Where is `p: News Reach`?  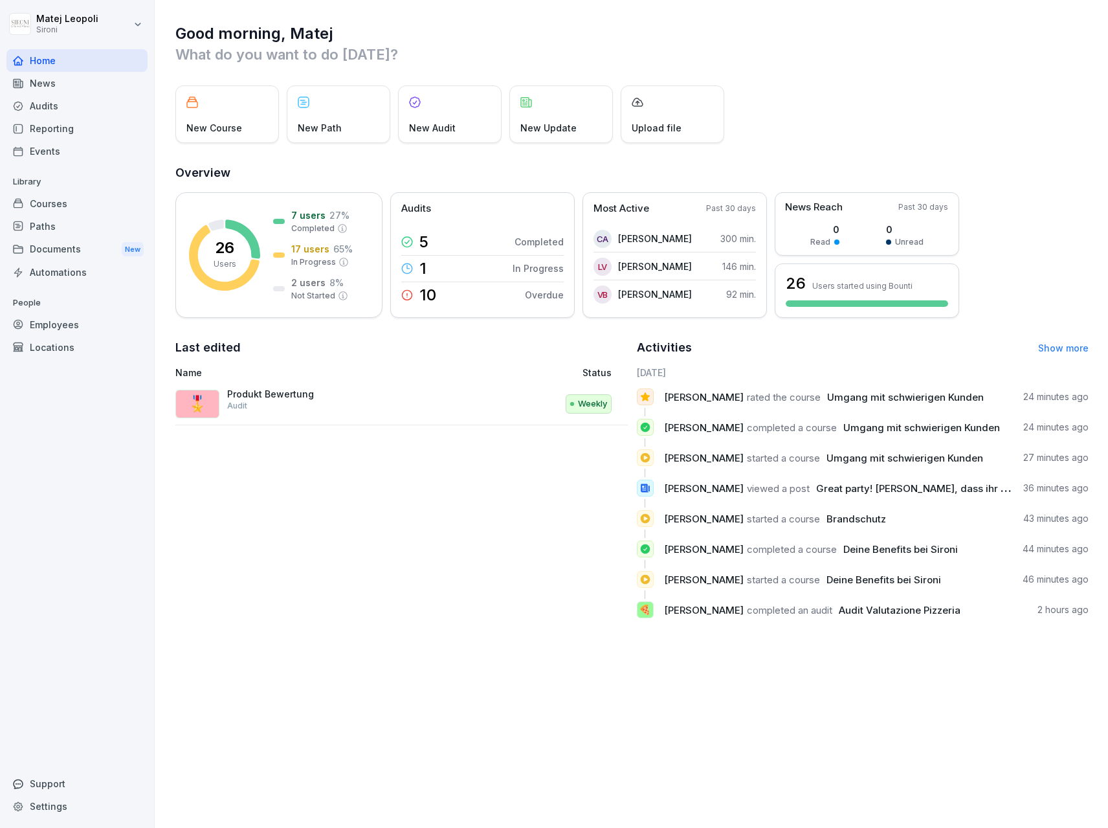 p: News Reach is located at coordinates (814, 207).